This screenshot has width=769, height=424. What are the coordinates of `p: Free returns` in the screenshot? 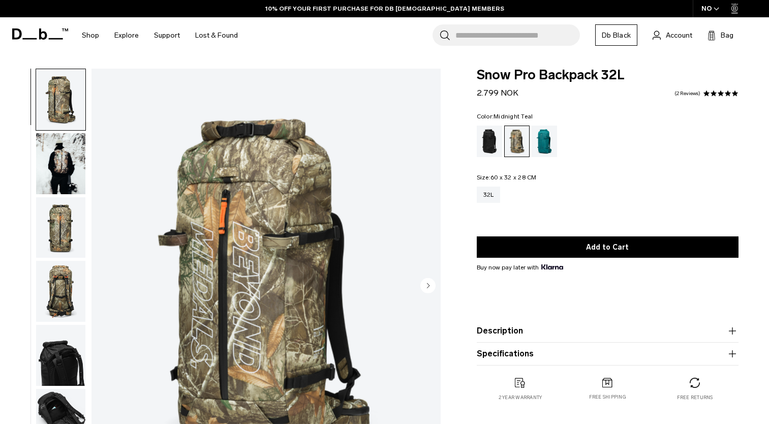 It's located at (695, 397).